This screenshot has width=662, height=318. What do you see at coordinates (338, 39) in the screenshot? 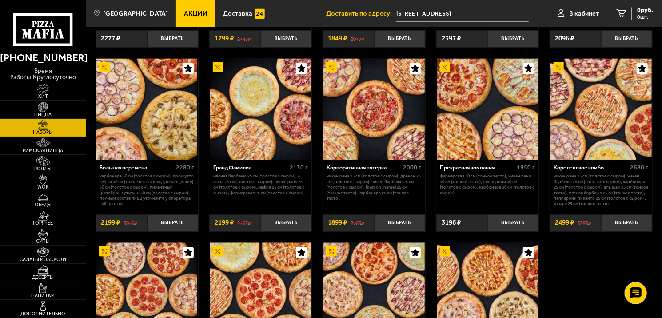
I see `span: 1849 ₽` at bounding box center [338, 39].